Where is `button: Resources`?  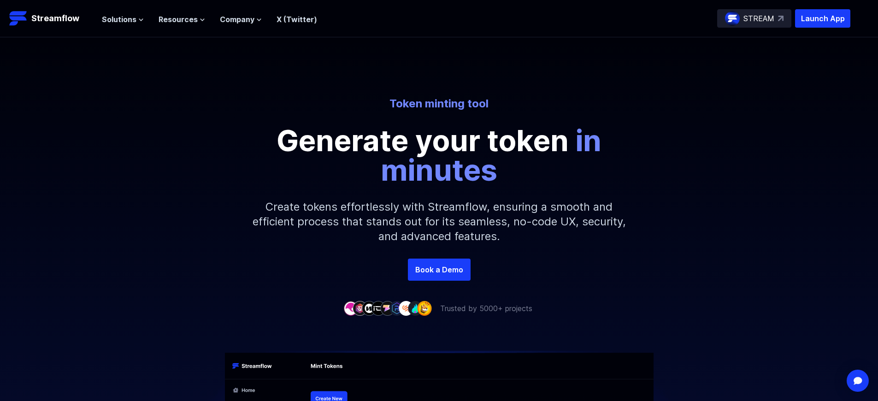 button: Resources is located at coordinates (182, 19).